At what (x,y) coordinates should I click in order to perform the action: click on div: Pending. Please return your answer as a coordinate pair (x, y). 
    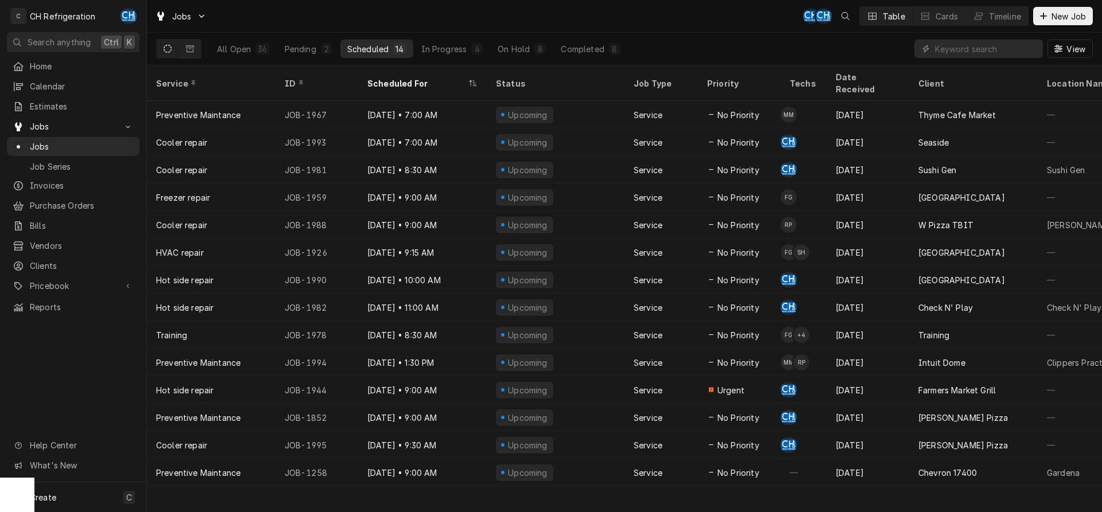
    Looking at the image, I should click on (300, 49).